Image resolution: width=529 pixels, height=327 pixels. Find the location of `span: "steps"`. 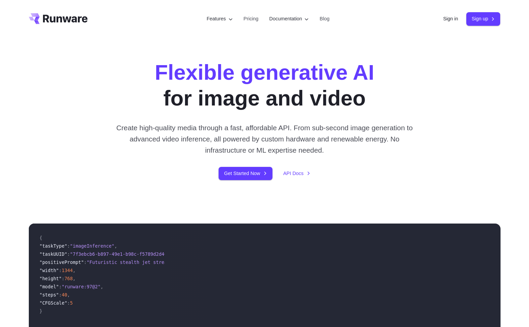

span: "steps" is located at coordinates (49, 295).